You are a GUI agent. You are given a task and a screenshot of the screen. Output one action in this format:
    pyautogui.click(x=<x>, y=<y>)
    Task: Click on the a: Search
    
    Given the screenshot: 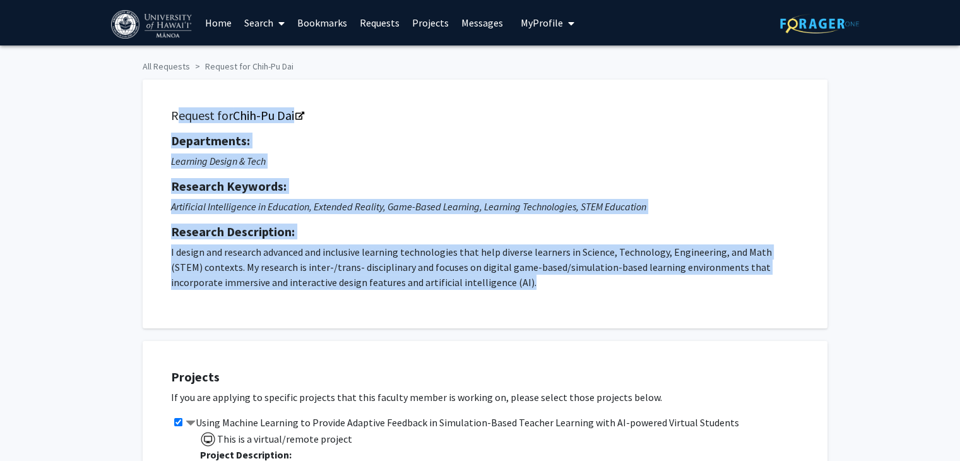 What is the action you would take?
    pyautogui.click(x=264, y=23)
    